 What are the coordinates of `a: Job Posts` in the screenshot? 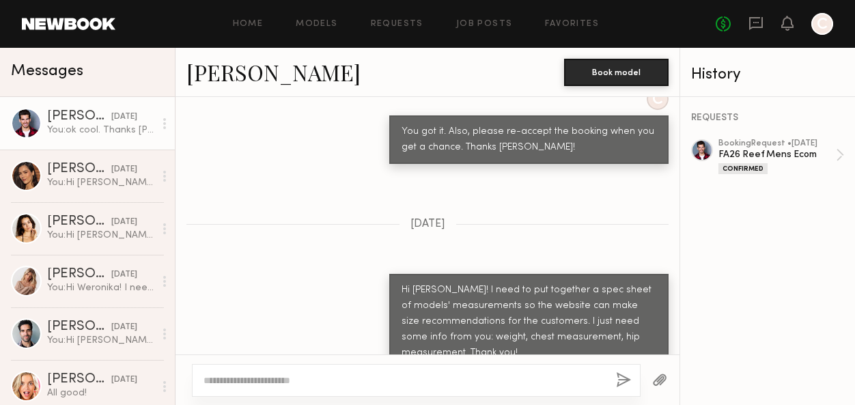 It's located at (484, 24).